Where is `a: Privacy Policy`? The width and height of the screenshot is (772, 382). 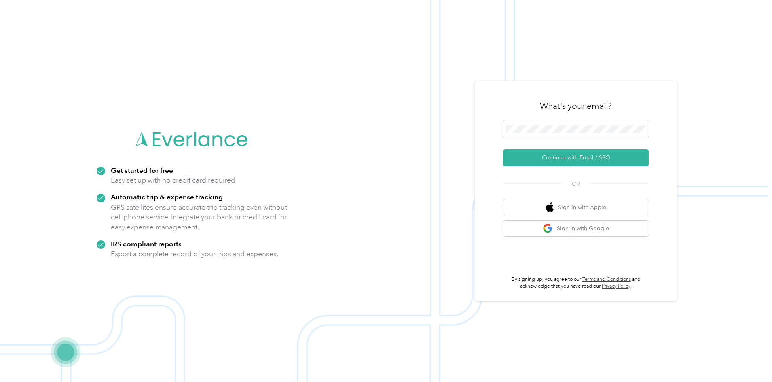 a: Privacy Policy is located at coordinates (616, 286).